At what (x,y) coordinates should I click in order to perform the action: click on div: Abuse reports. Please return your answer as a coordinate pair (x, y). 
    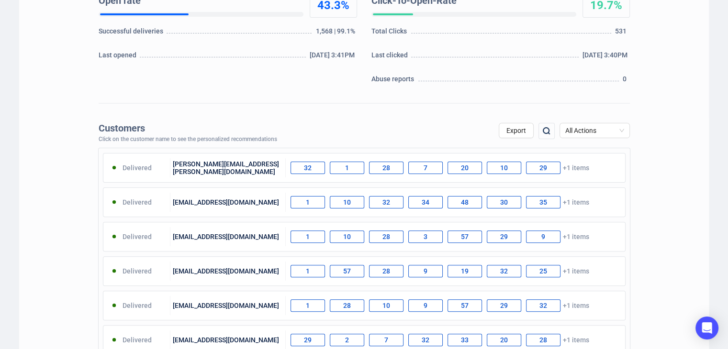
    Looking at the image, I should click on (394, 81).